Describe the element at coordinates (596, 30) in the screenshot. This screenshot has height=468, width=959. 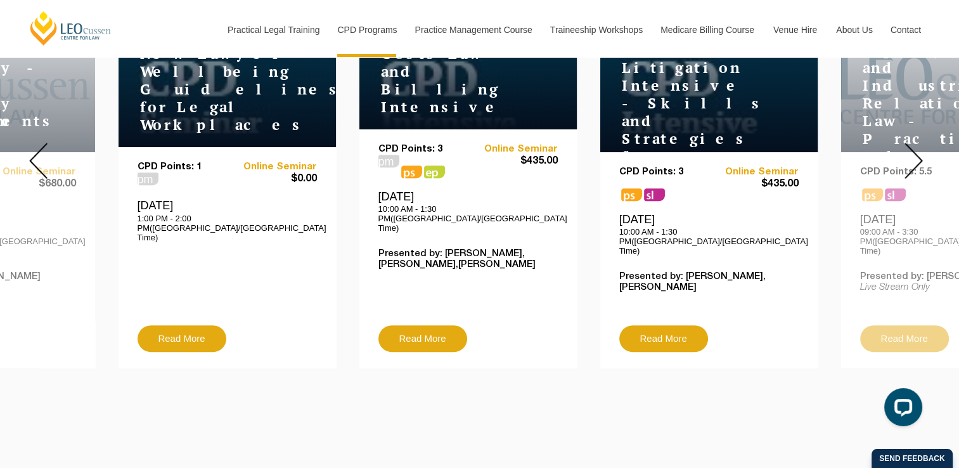
I see `a: Traineeship Workshops` at that location.